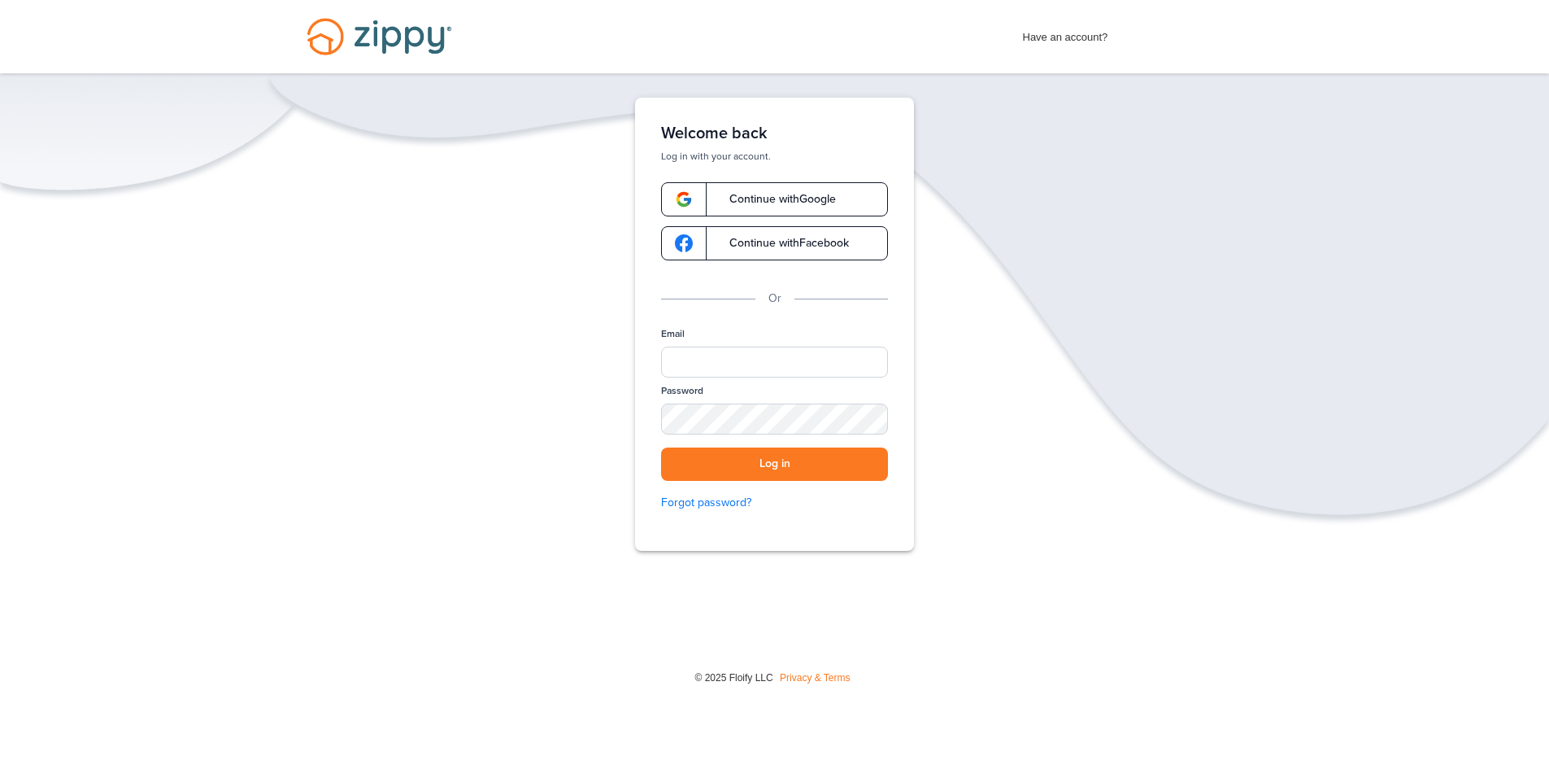 The height and width of the screenshot is (769, 1549). I want to click on label: Email, so click(673, 333).